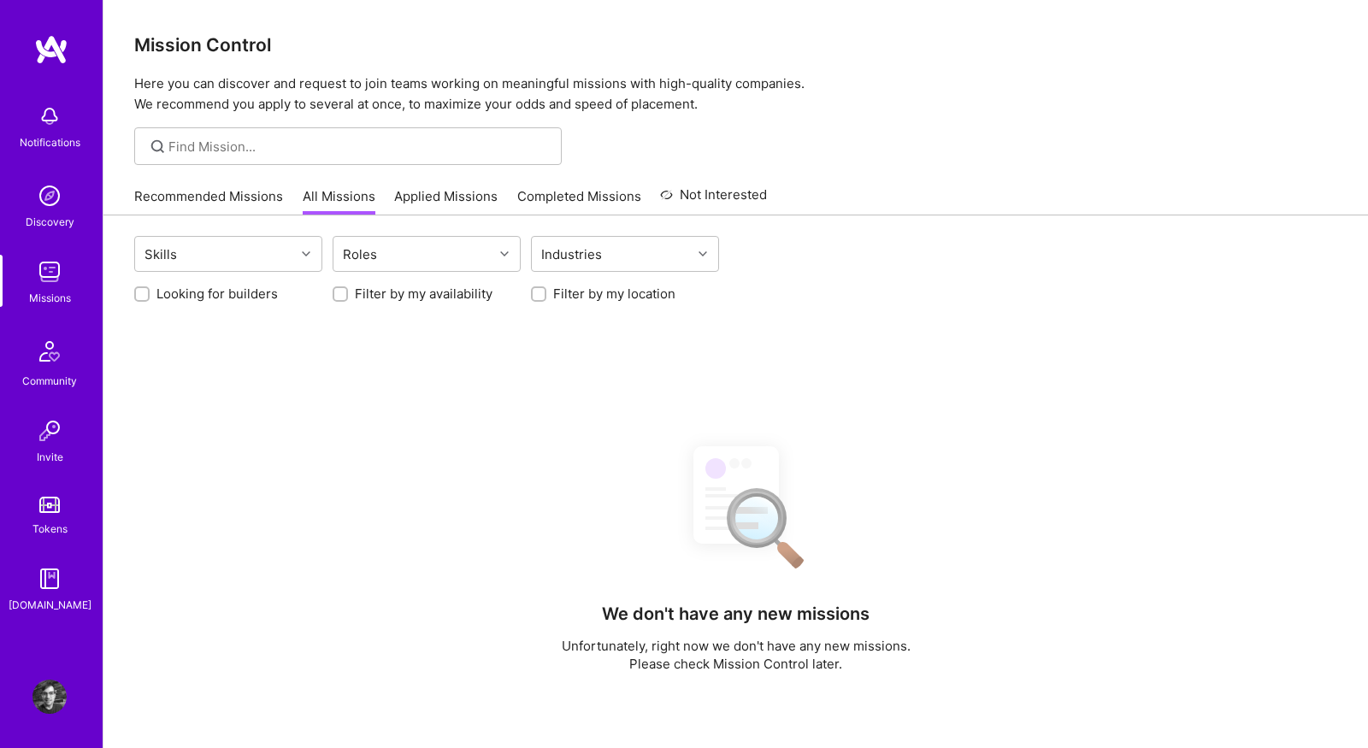  I want to click on img: Invite, so click(50, 431).